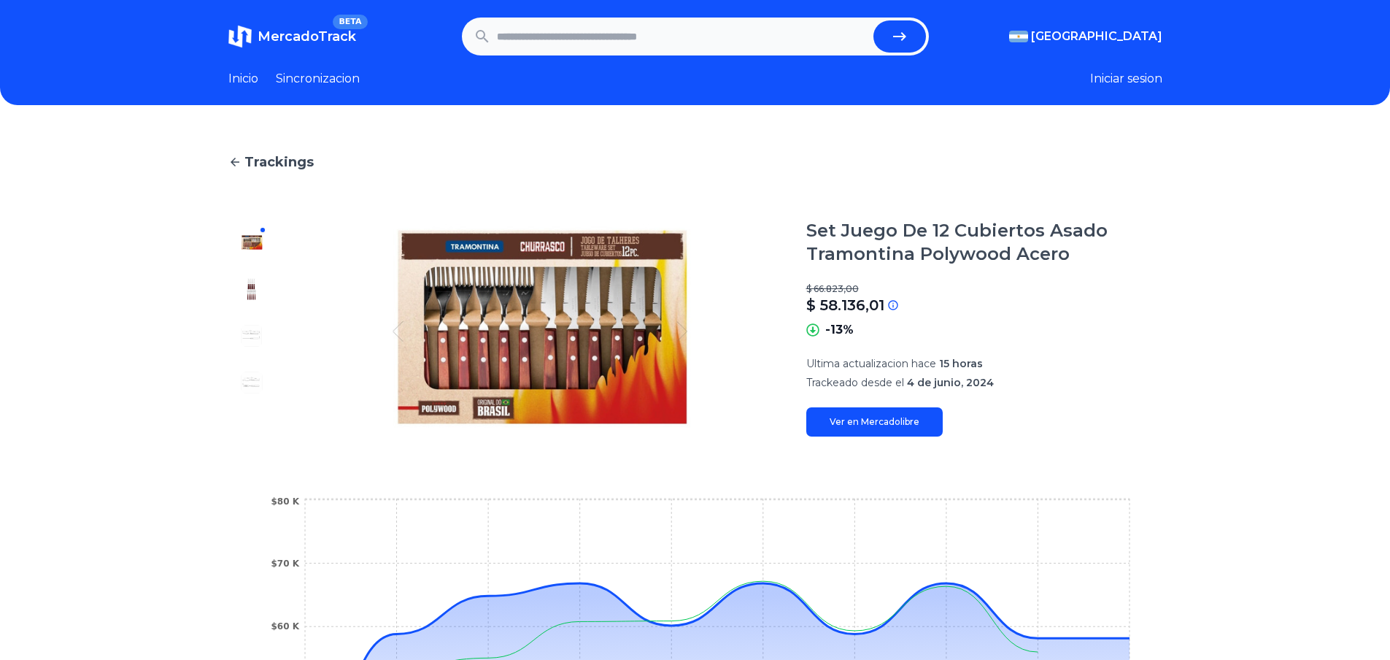  Describe the element at coordinates (279, 162) in the screenshot. I see `span: Trackings` at that location.